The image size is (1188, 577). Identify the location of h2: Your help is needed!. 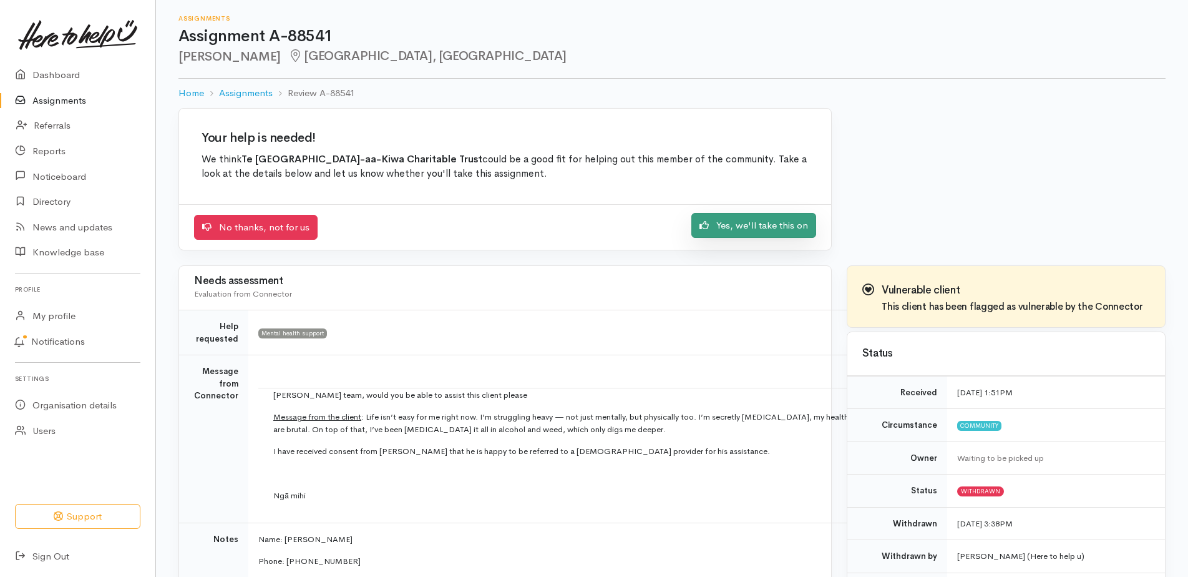
(505, 138).